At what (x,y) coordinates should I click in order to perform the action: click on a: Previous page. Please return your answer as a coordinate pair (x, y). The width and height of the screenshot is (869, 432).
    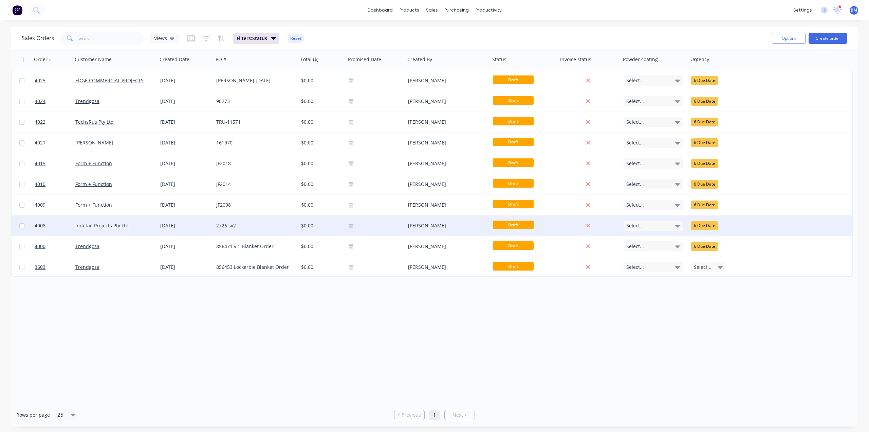
    Looking at the image, I should click on (410, 415).